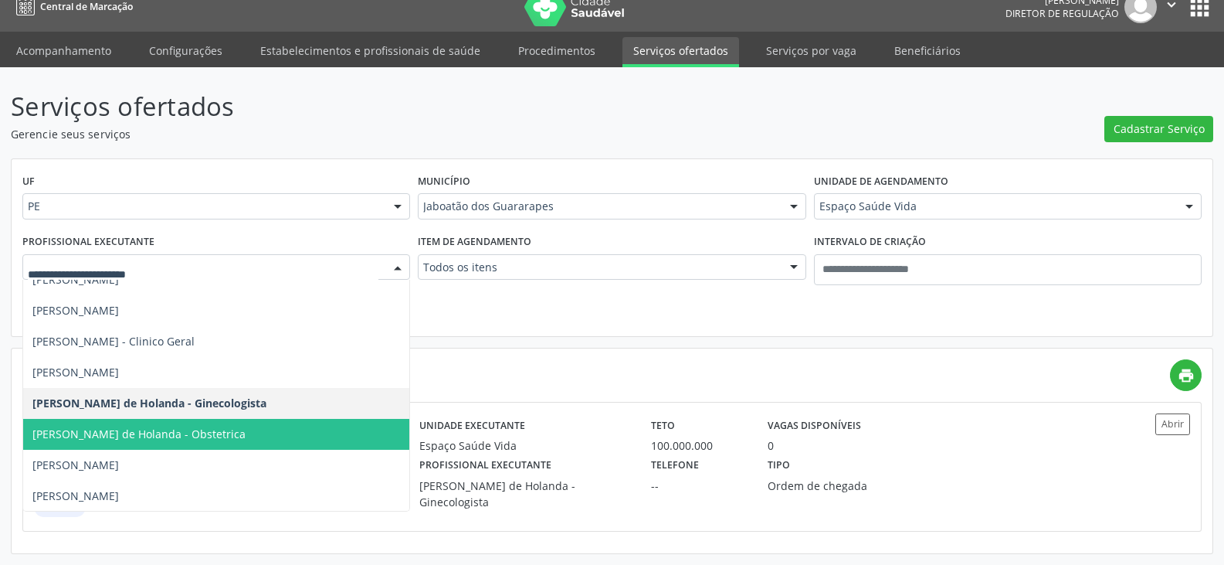  What do you see at coordinates (1158, 129) in the screenshot?
I see `button: Cadastrar Serviço` at bounding box center [1158, 129].